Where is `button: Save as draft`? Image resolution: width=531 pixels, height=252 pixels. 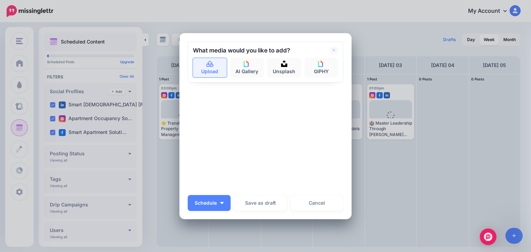
button: Save as draft is located at coordinates (260, 203).